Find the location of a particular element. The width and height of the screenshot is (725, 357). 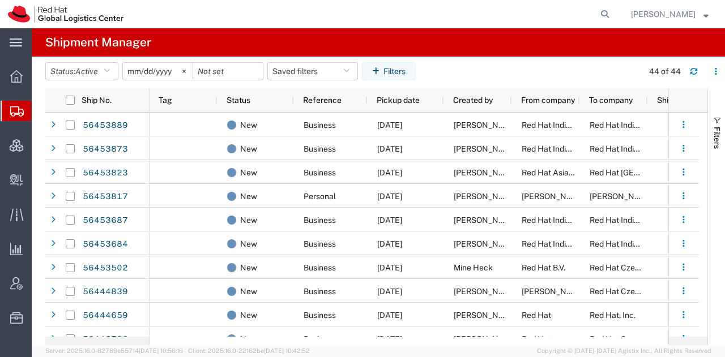

span: Red Hat B.V. is located at coordinates (543, 268).